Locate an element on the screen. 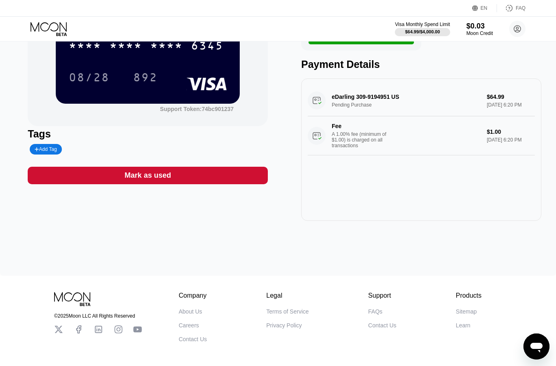 This screenshot has height=366, width=556. div: Terms of Service is located at coordinates (287, 312).